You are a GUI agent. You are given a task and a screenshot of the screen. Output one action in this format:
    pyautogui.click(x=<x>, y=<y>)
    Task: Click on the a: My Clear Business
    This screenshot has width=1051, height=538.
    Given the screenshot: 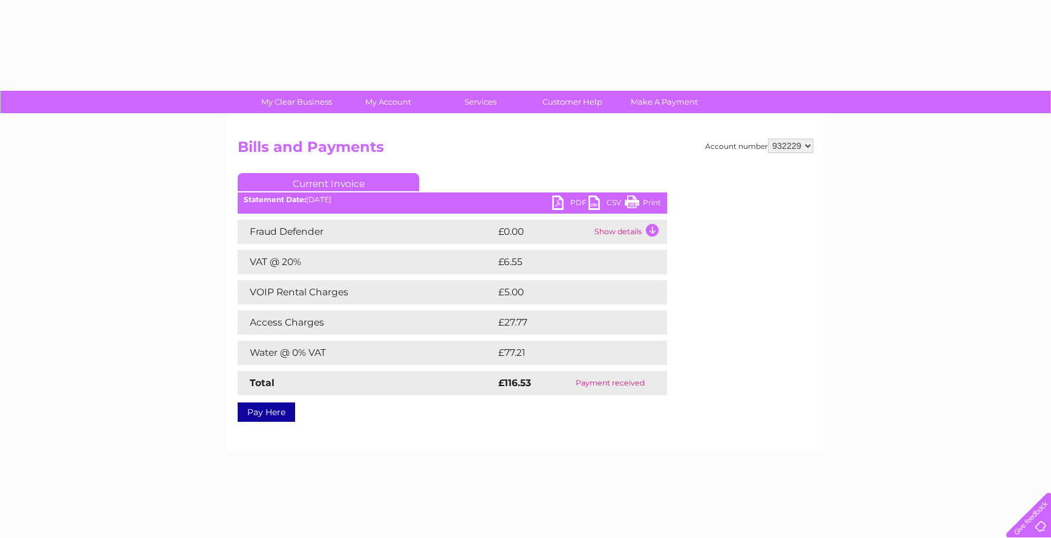 What is the action you would take?
    pyautogui.click(x=296, y=102)
    